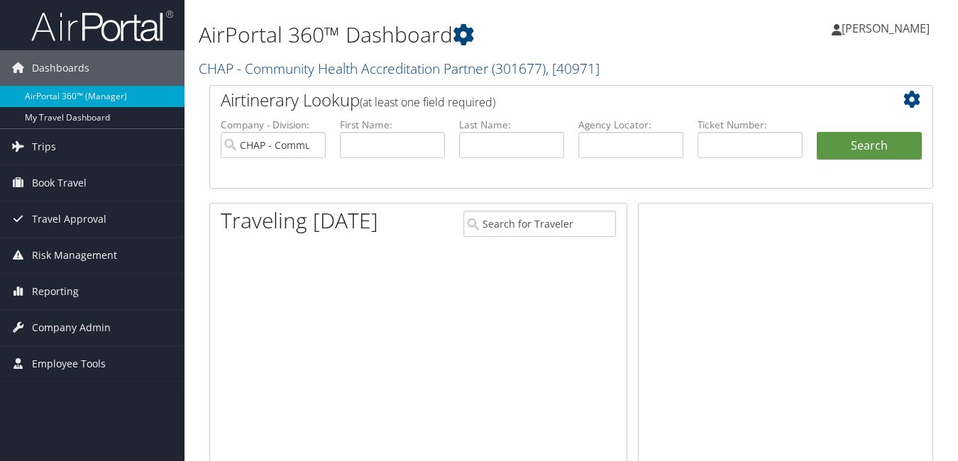  I want to click on label: Last Name:, so click(512, 125).